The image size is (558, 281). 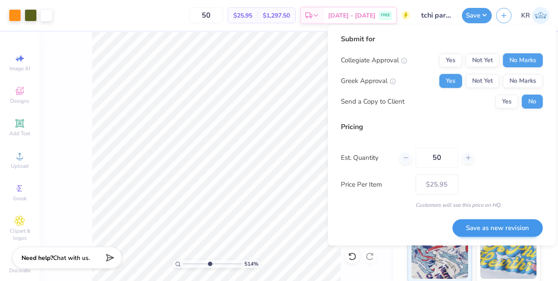 What do you see at coordinates (20, 68) in the screenshot?
I see `span: Image AI` at bounding box center [20, 68].